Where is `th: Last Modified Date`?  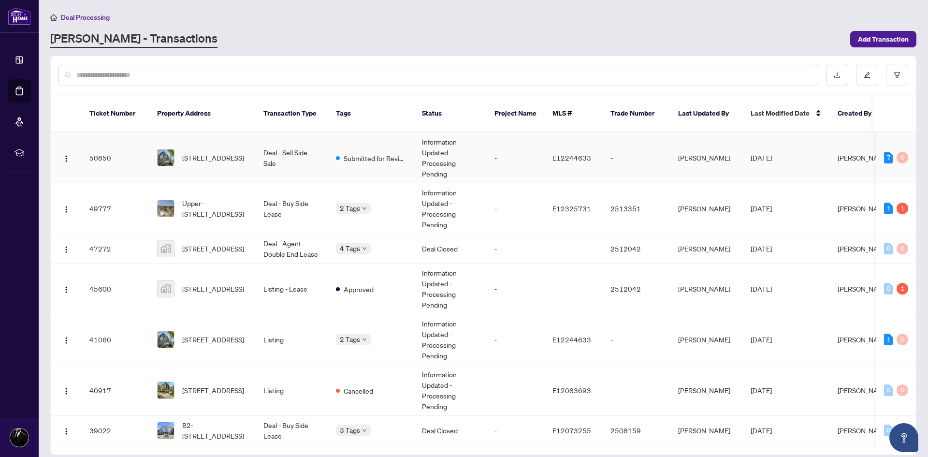 th: Last Modified Date is located at coordinates (786, 114).